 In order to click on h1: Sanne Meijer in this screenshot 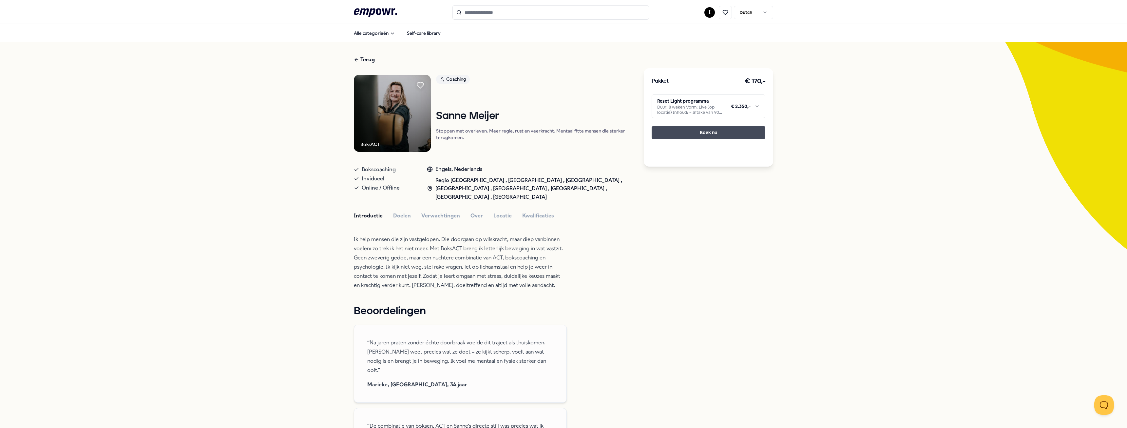, I will do `click(535, 116)`.